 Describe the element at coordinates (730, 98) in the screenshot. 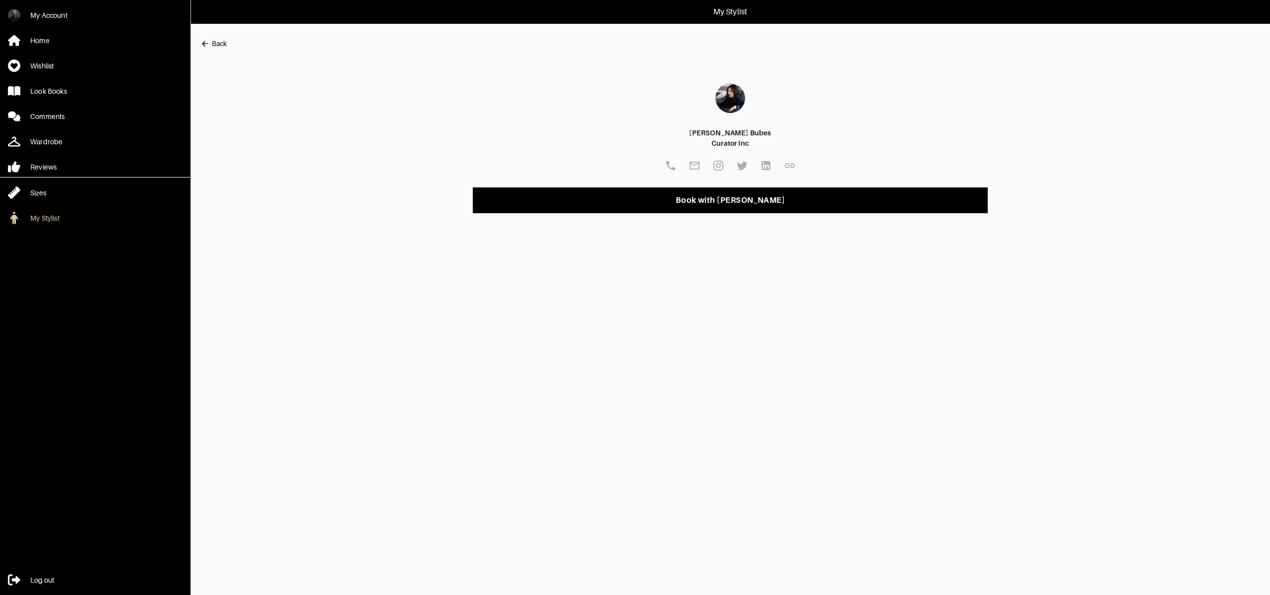

I see `img: stylist` at that location.